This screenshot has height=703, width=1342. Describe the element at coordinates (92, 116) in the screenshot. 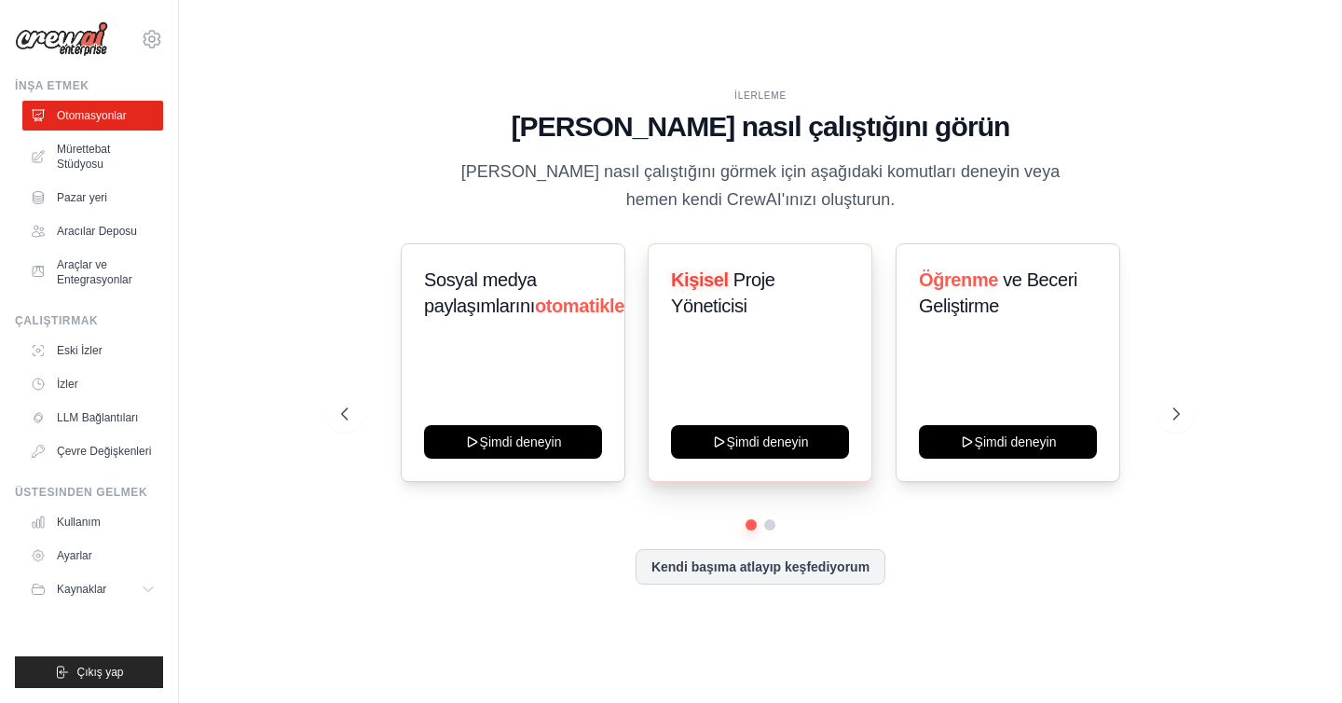

I see `a: Otomasyonlar` at that location.